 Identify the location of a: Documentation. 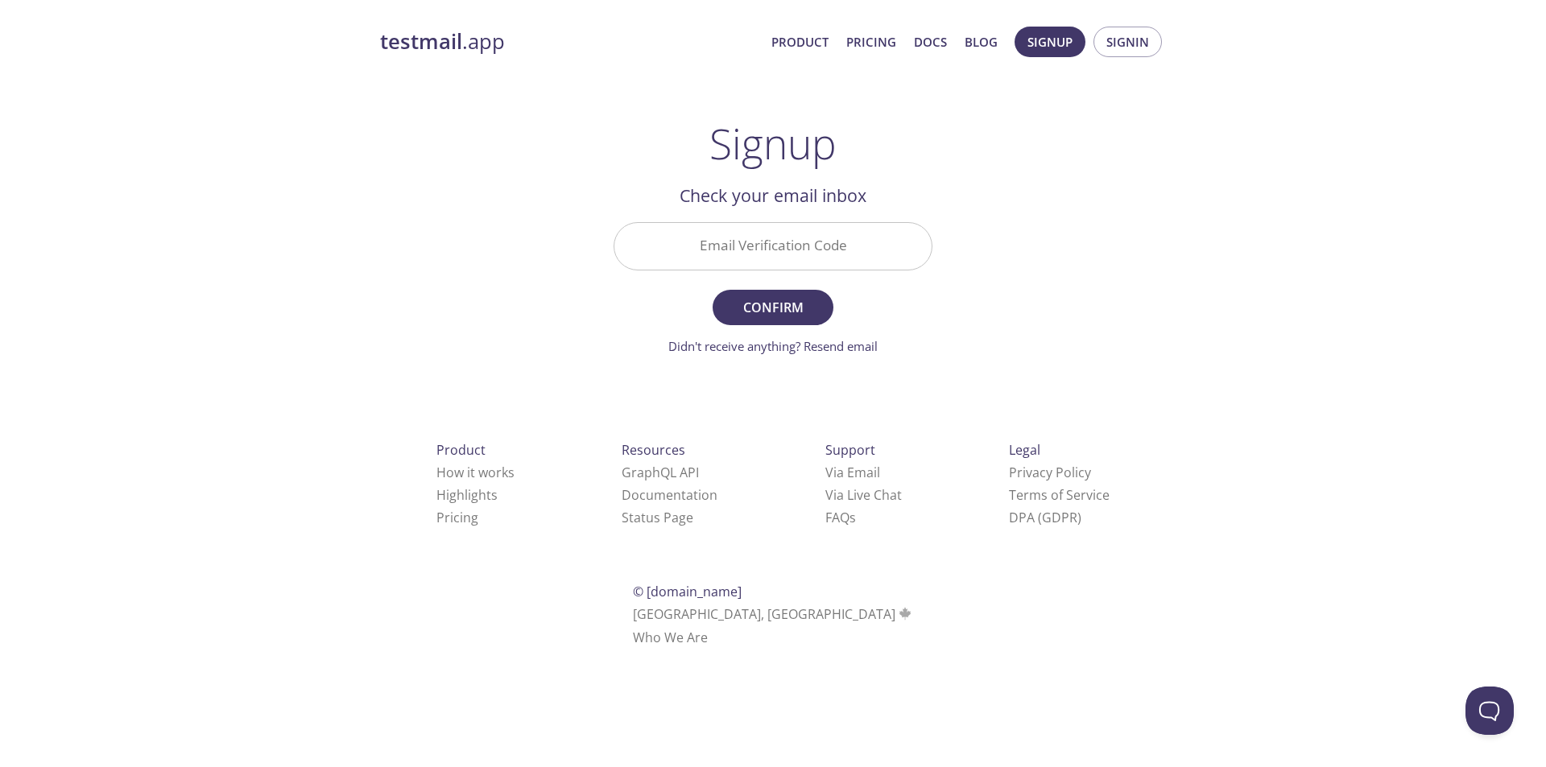
(669, 495).